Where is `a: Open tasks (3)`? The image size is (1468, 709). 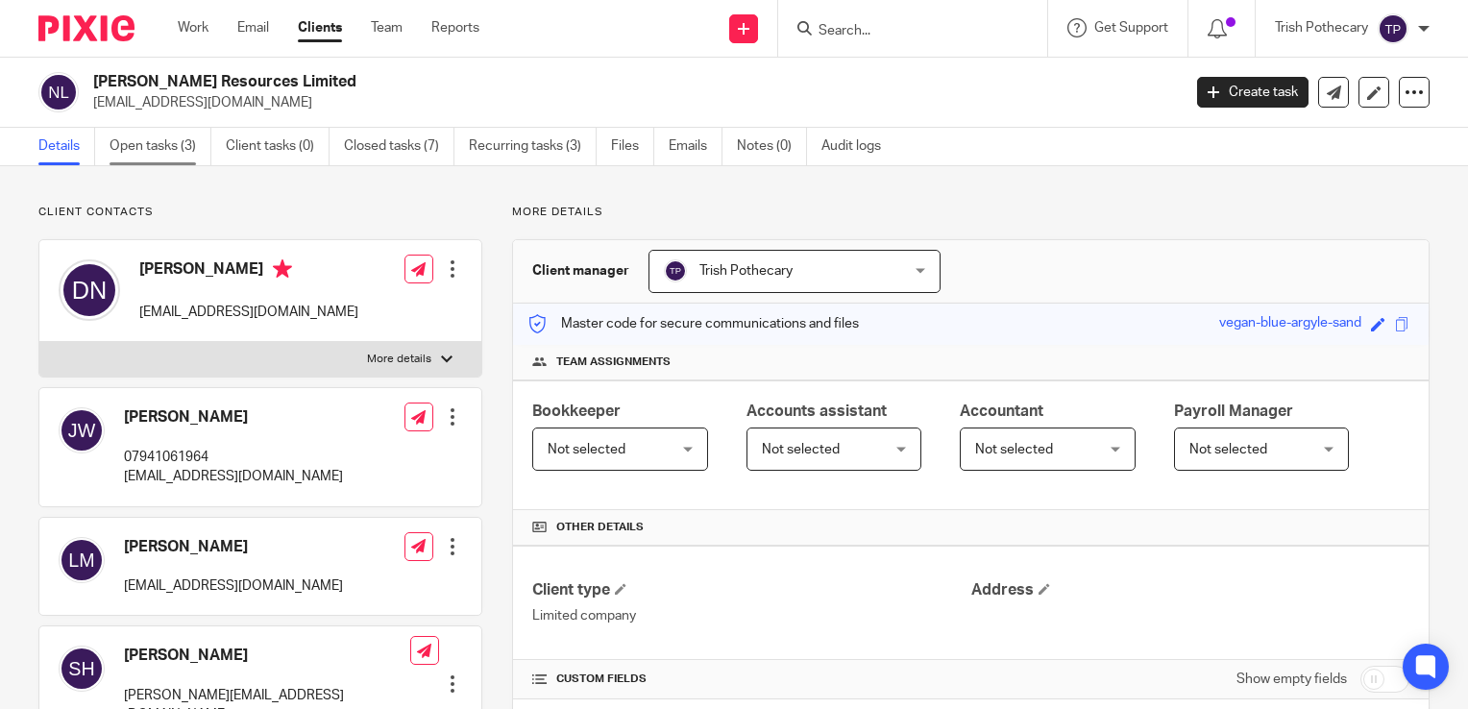 a: Open tasks (3) is located at coordinates (160, 146).